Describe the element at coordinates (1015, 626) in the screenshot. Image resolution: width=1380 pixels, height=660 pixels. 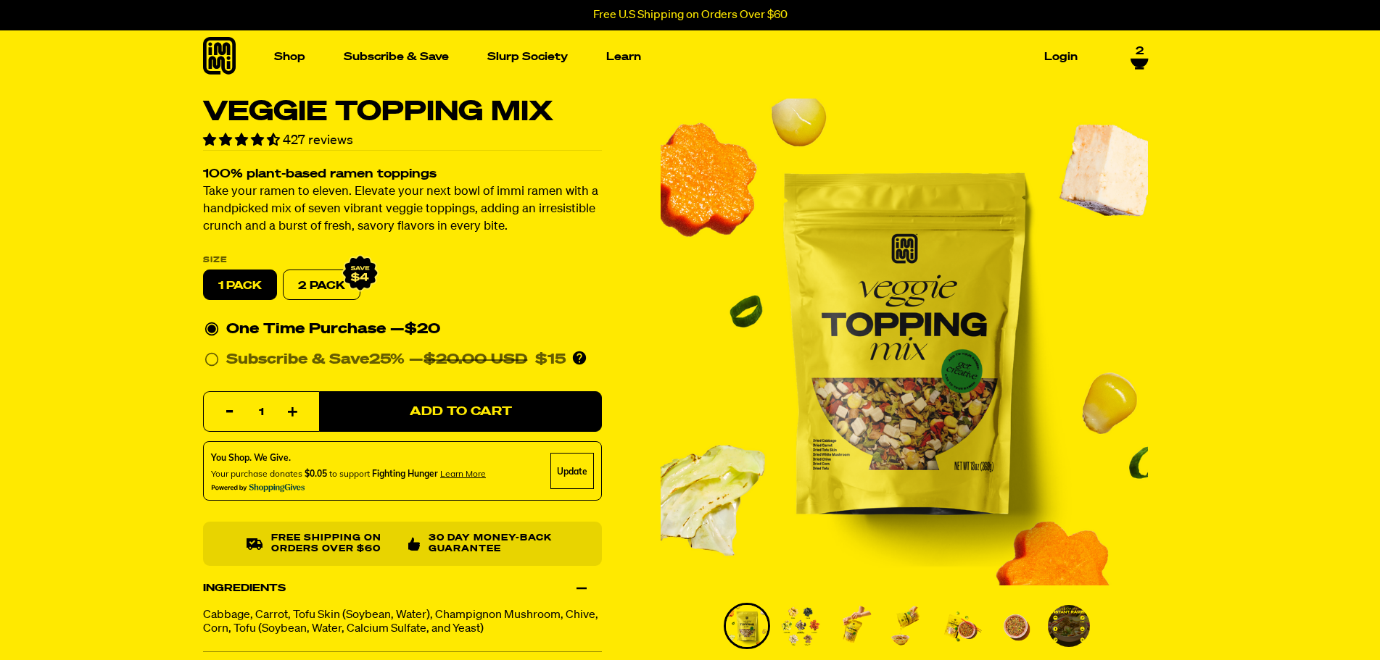
I see `li: Go to slide 6` at that location.